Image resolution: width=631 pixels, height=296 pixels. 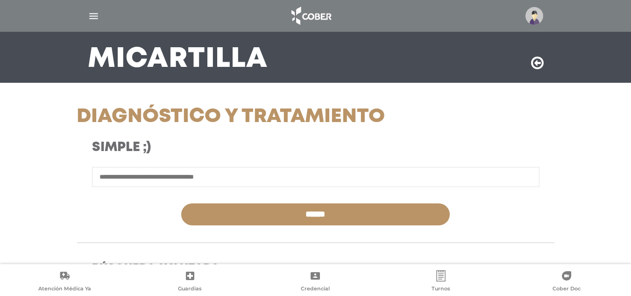 What do you see at coordinates (310, 16) in the screenshot?
I see `img: logo_cober_home-white.png` at bounding box center [310, 16].